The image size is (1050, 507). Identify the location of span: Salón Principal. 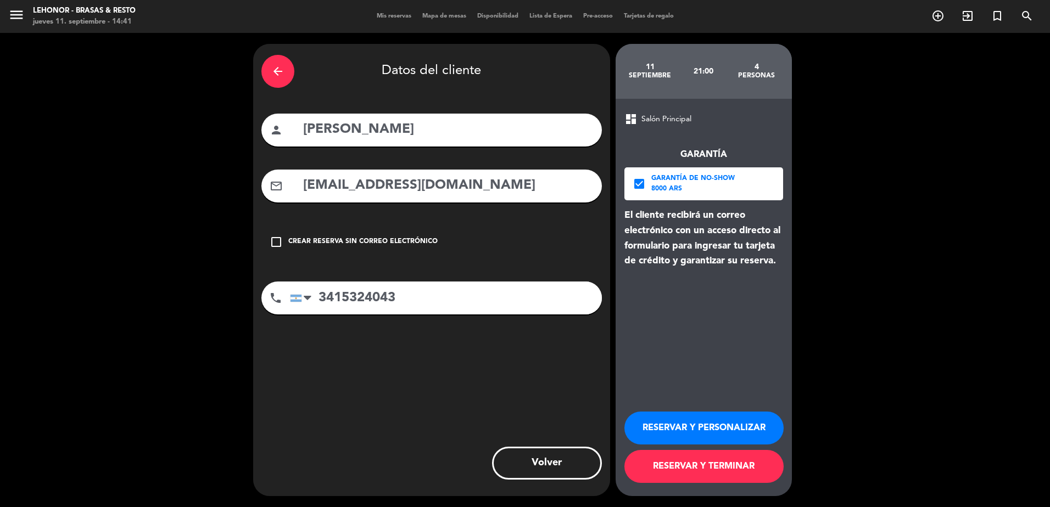
(666, 119).